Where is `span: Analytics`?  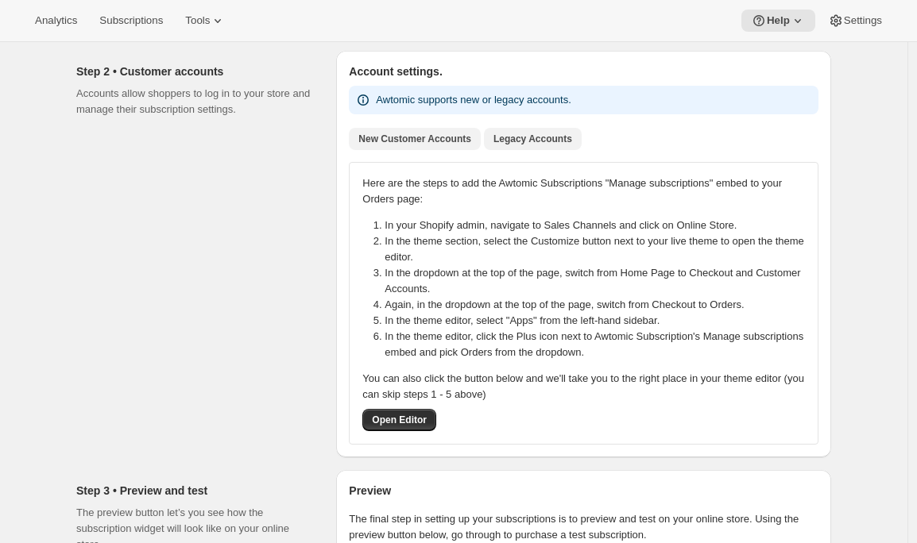 span: Analytics is located at coordinates (56, 21).